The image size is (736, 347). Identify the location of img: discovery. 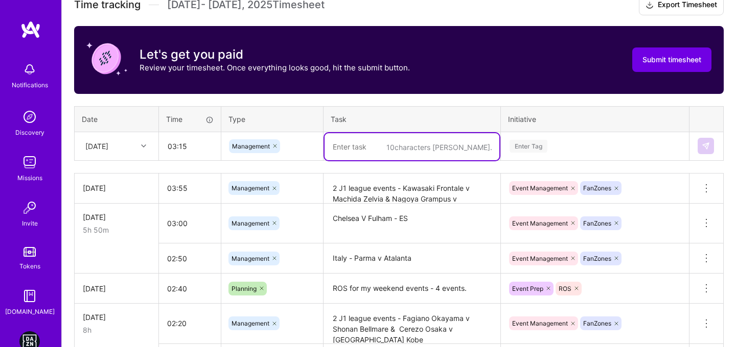
(30, 117).